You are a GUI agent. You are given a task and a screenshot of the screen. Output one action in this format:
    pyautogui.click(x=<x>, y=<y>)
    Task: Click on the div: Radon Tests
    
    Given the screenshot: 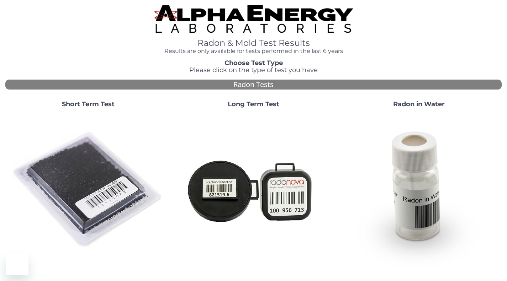 What is the action you would take?
    pyautogui.click(x=253, y=85)
    